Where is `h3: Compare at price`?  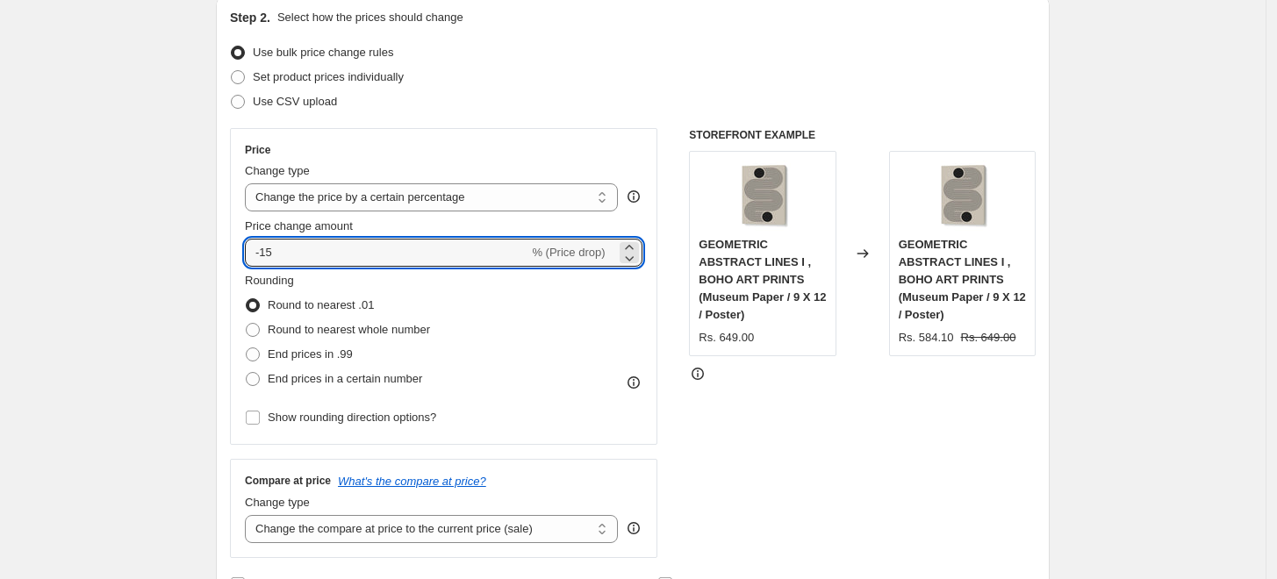
h3: Compare at price is located at coordinates (288, 481).